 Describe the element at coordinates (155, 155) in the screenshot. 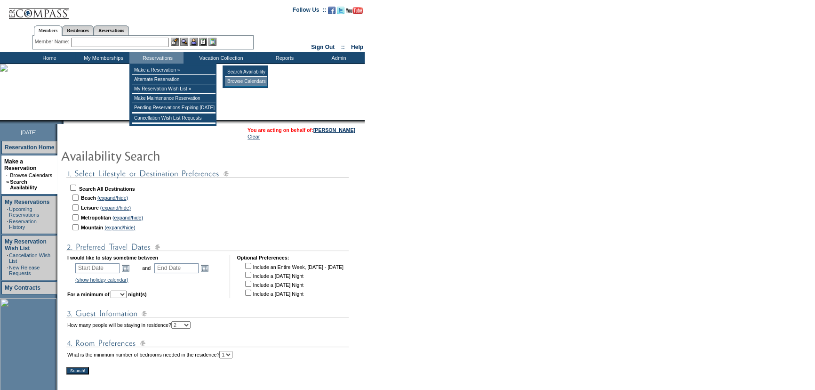

I see `img: pgTtlAvailabilitySearch.gif` at that location.